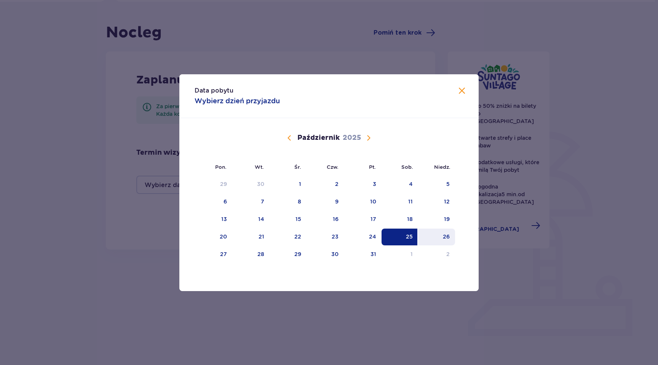 This screenshot has width=658, height=365. I want to click on td: Choose niedziela, 19 października 2025 as your check-out date. It’s available., so click(437, 219).